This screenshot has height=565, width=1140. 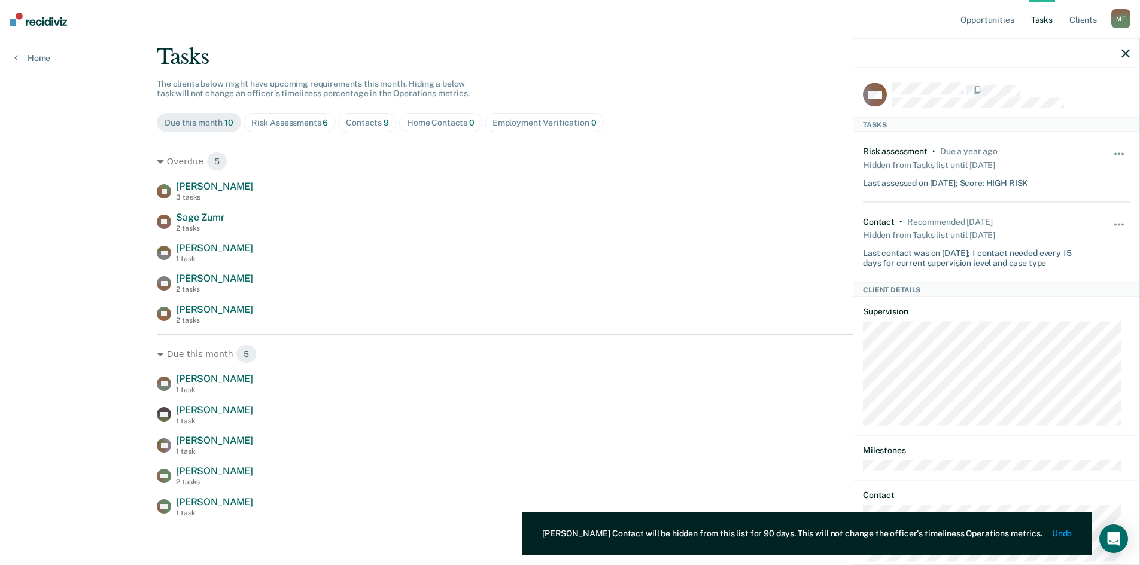 I want to click on span: 10, so click(x=229, y=123).